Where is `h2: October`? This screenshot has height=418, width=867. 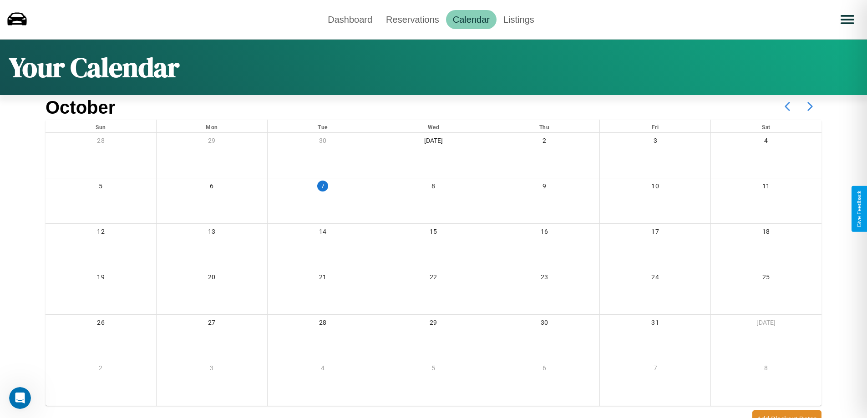 h2: October is located at coordinates (80, 107).